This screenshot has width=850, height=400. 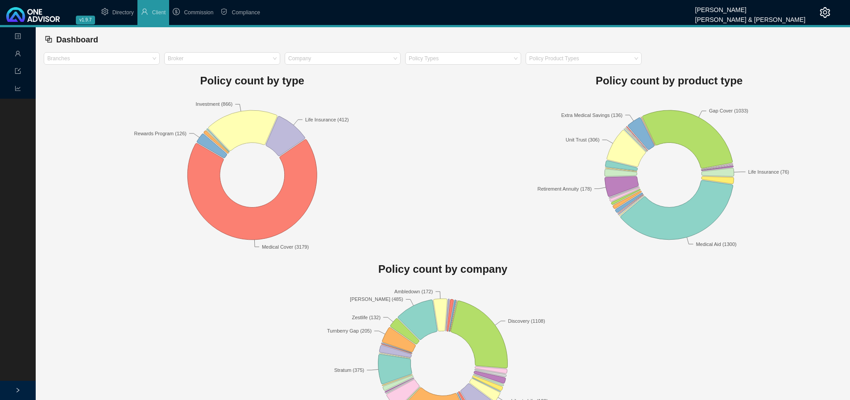 I want to click on span: Dashboard, so click(x=77, y=40).